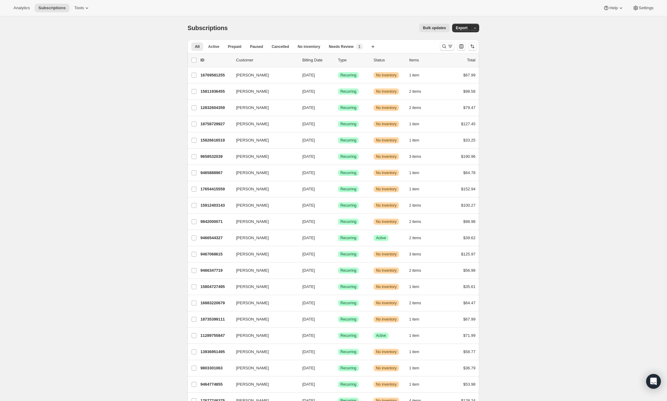 Image resolution: width=667 pixels, height=401 pixels. I want to click on button: Settings, so click(643, 8).